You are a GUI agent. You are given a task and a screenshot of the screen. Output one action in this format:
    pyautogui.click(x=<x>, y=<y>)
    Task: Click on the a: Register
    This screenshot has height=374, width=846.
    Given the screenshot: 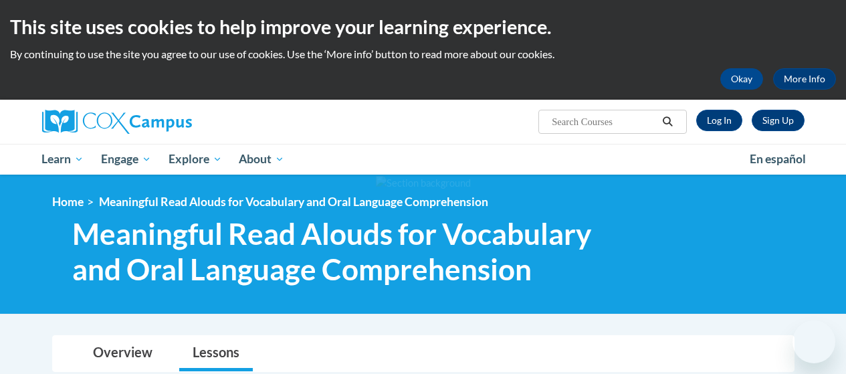 What is the action you would take?
    pyautogui.click(x=778, y=120)
    